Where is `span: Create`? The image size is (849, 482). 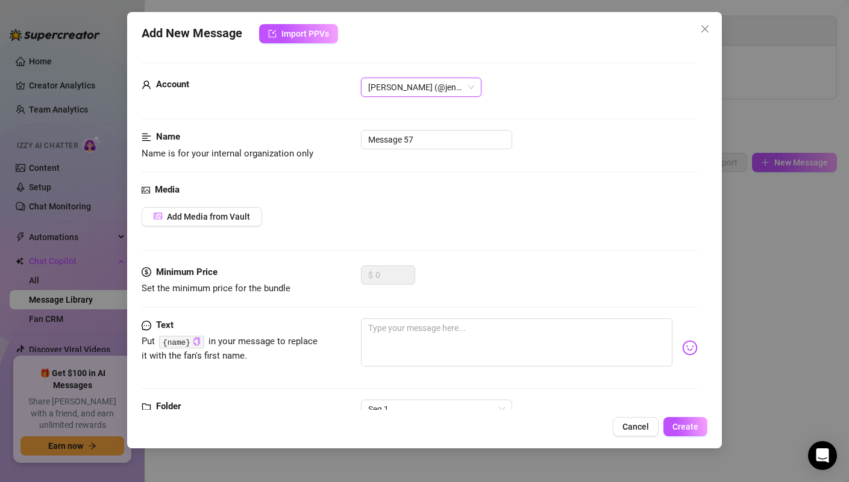
span: Create is located at coordinates (685, 427).